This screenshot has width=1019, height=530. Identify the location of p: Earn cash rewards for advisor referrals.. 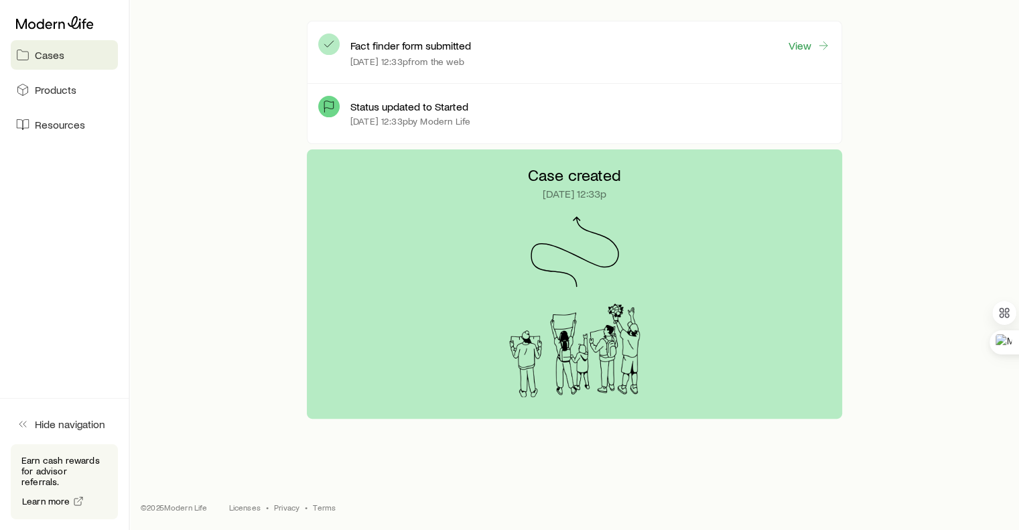
(64, 471).